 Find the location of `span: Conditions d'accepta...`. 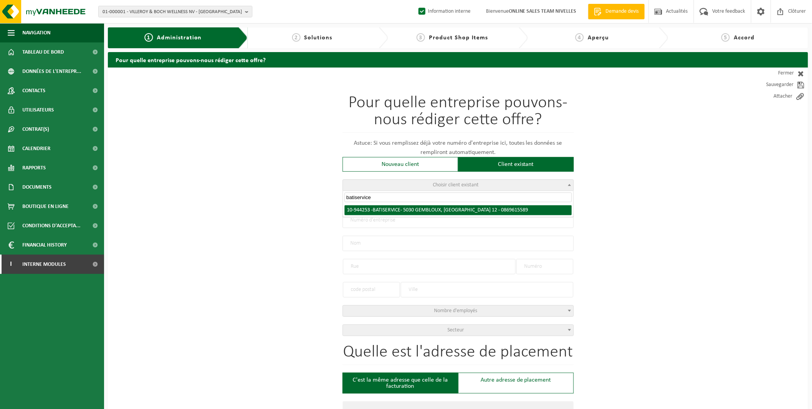

span: Conditions d'accepta... is located at coordinates (51, 226).